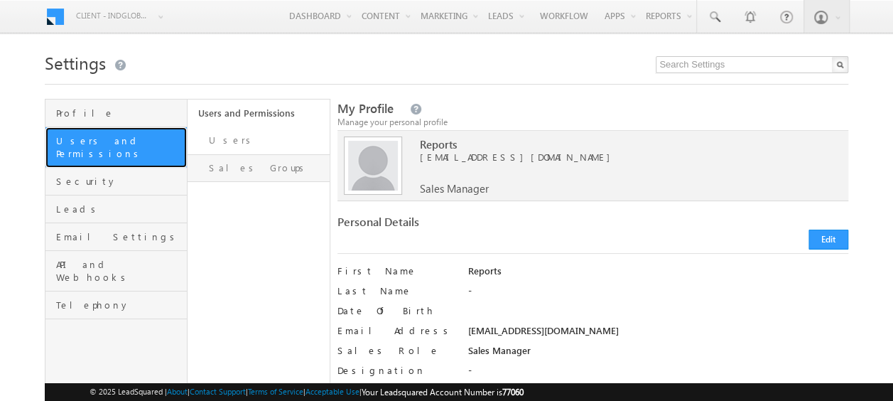 This screenshot has height=401, width=893. Describe the element at coordinates (119, 305) in the screenshot. I see `span: Telephony` at that location.